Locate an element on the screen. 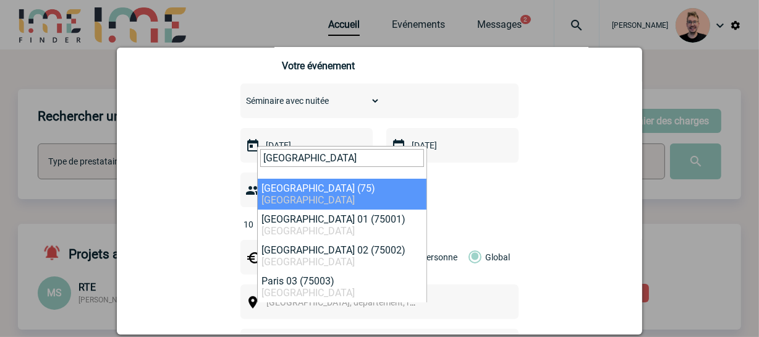 The width and height of the screenshot is (759, 337). label: Global is located at coordinates (472, 257).